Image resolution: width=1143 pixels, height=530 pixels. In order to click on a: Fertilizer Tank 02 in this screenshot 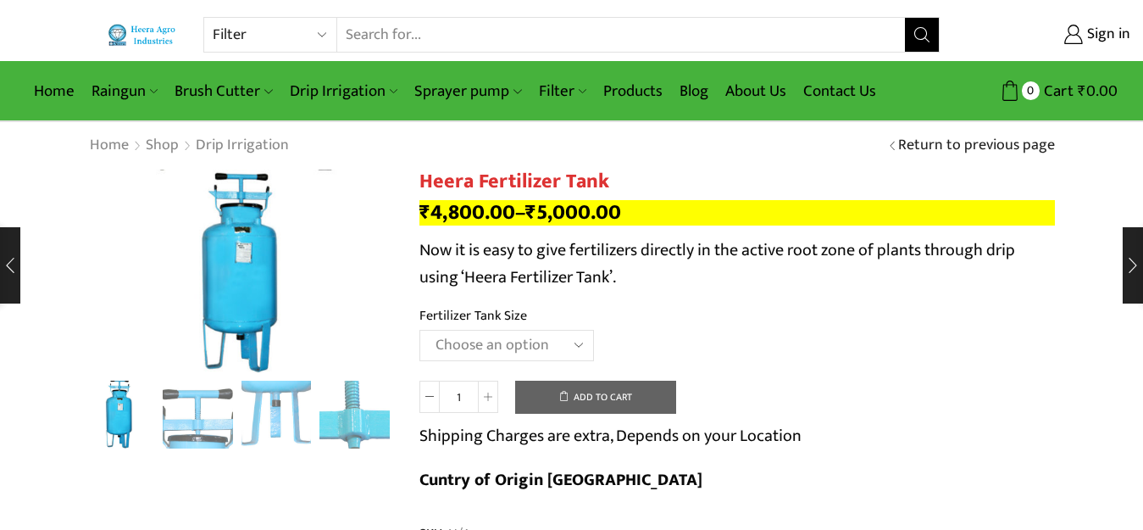, I will do `click(197, 415)`.